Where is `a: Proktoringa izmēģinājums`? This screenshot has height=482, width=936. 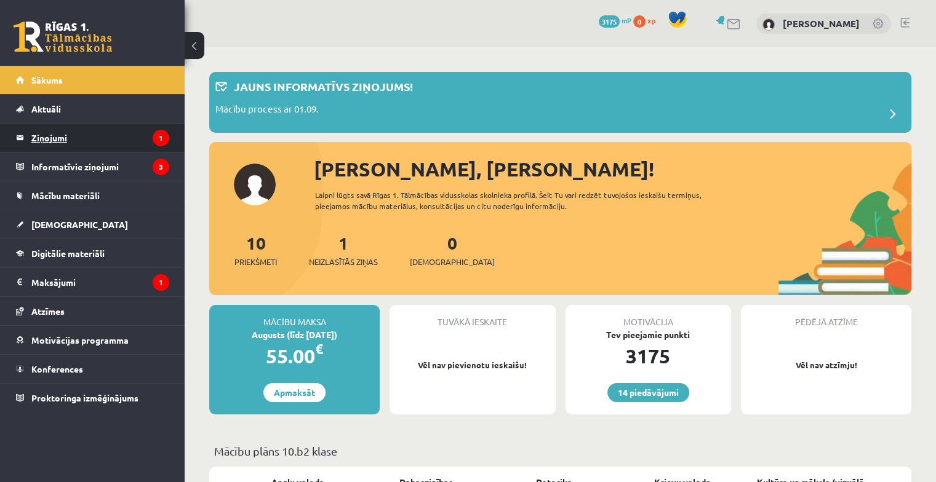
a: Proktoringa izmēģinājums is located at coordinates (92, 398).